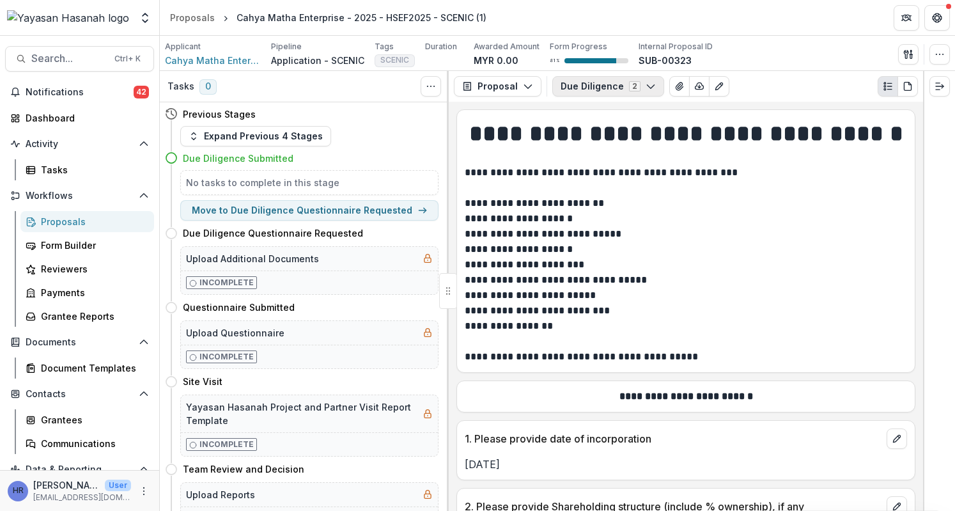 The height and width of the screenshot is (511, 955). Describe the element at coordinates (79, 469) in the screenshot. I see `button: Open Data & Reporting` at that location.